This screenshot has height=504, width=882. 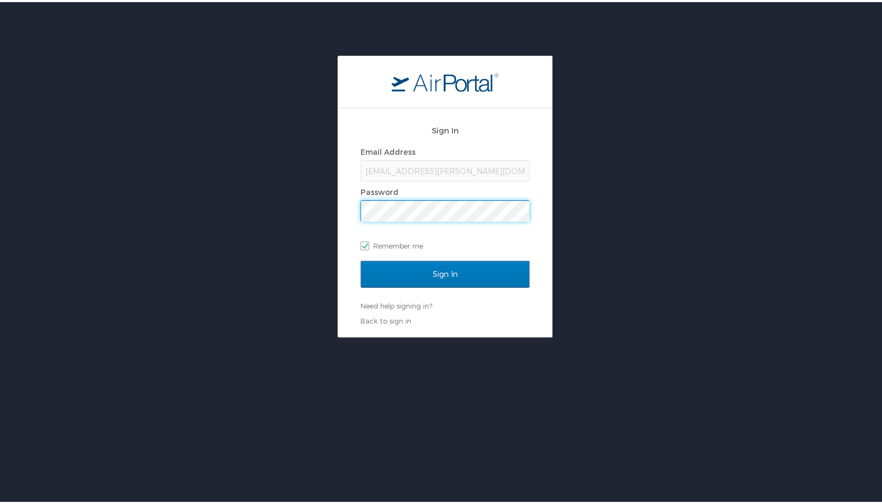 I want to click on img: logo, so click(x=445, y=80).